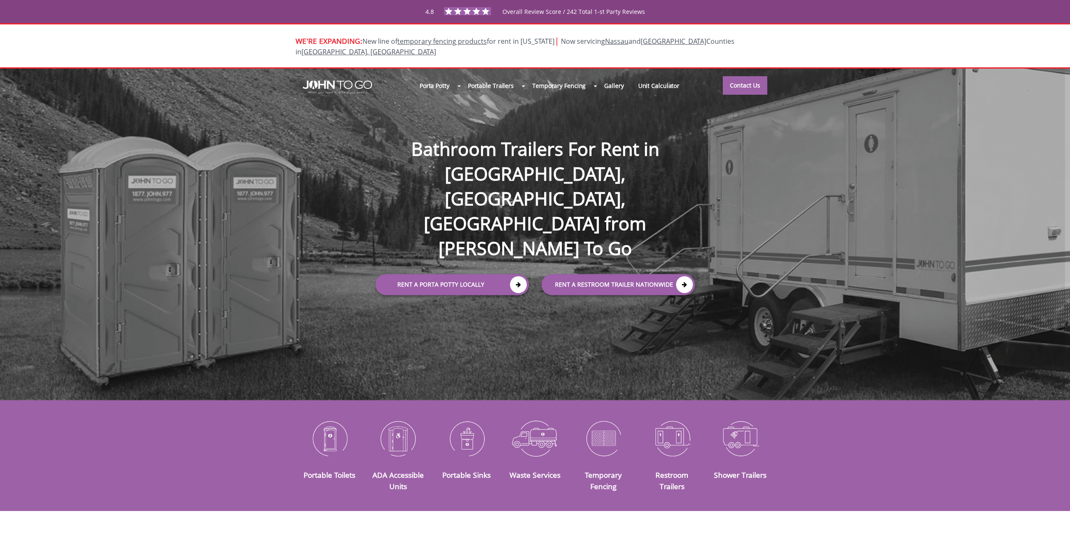  What do you see at coordinates (672, 480) in the screenshot?
I see `a: Restroom Trailers` at bounding box center [672, 480].